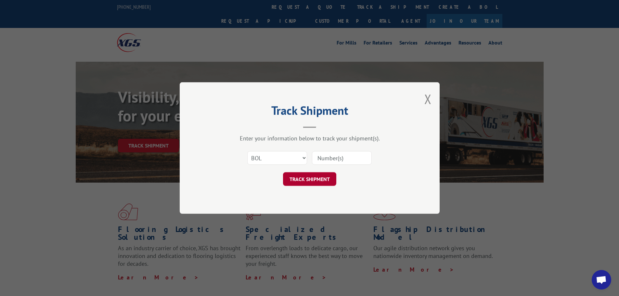 This screenshot has height=296, width=619. What do you see at coordinates (342, 158) in the screenshot?
I see `input: Number(s)` at bounding box center [342, 158].